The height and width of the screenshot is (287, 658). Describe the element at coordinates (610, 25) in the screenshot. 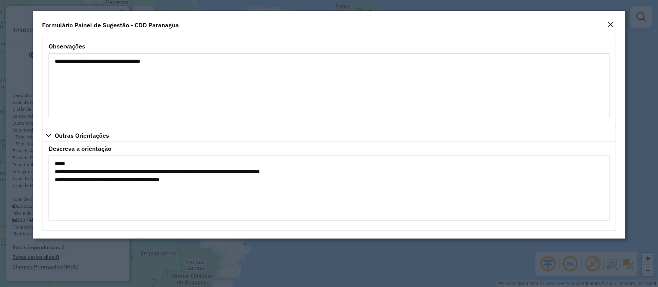

I see `em: Fechar` at that location.